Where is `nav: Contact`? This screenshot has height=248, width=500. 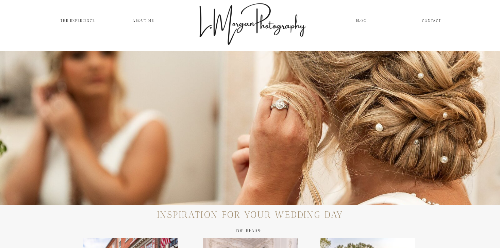 nav: Contact is located at coordinates (430, 21).